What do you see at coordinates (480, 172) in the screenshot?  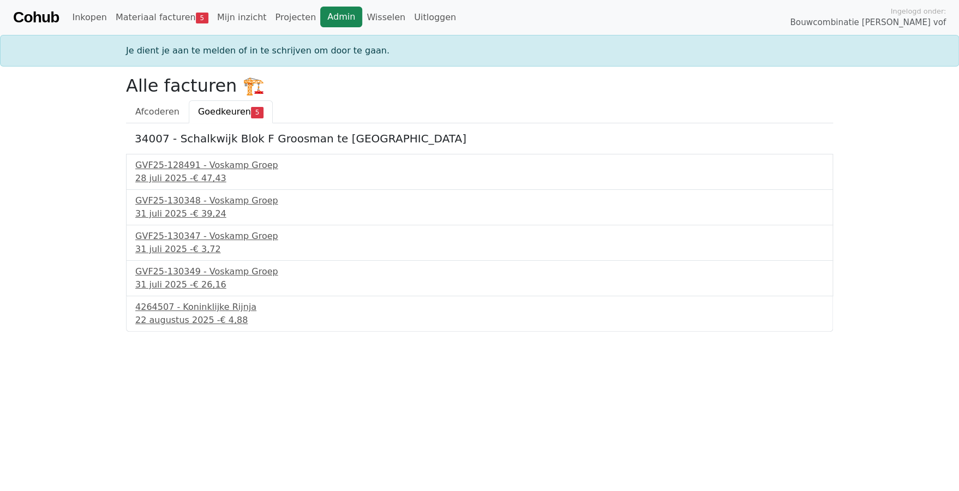 I see `a: GVF25-128491 - Voskamp Groep28 juli 2025 -€ 47,43` at bounding box center [480, 172].